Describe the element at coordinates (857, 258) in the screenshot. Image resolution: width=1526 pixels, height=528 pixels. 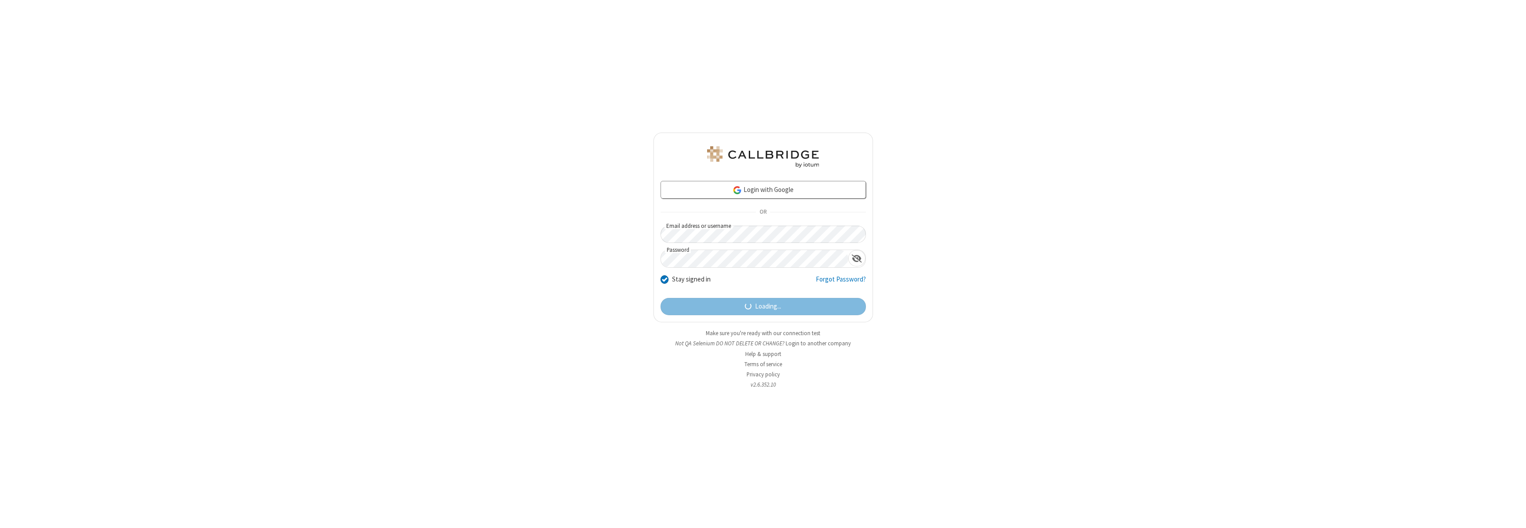
I see `div: Show password` at that location.